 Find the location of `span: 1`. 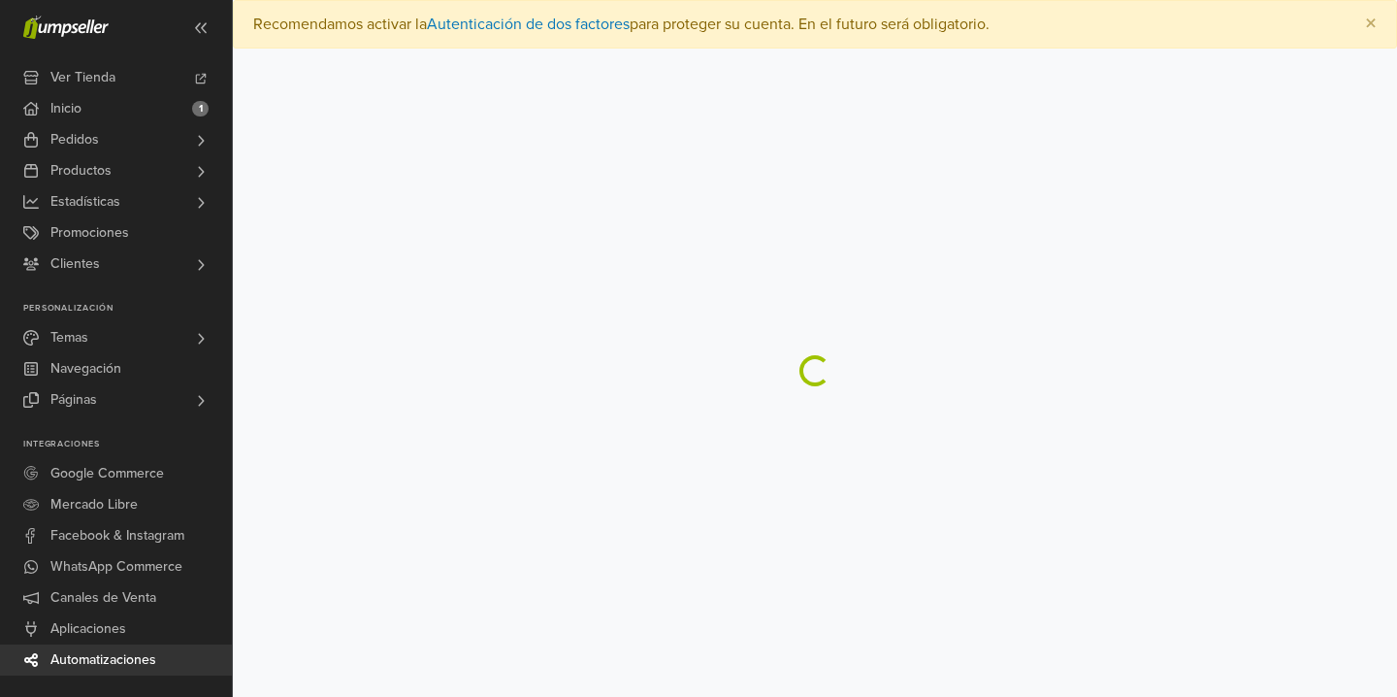

span: 1 is located at coordinates (200, 109).